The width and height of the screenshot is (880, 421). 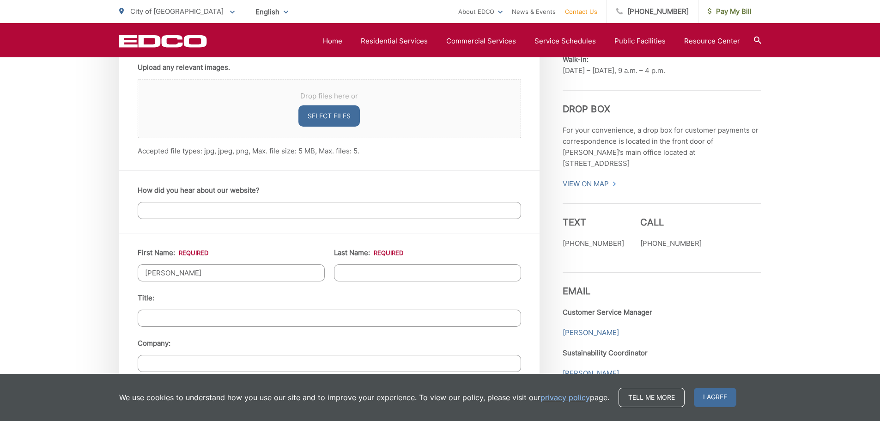 What do you see at coordinates (163, 41) in the screenshot?
I see `a: EDCD logo. Return to the homepage.` at bounding box center [163, 41].